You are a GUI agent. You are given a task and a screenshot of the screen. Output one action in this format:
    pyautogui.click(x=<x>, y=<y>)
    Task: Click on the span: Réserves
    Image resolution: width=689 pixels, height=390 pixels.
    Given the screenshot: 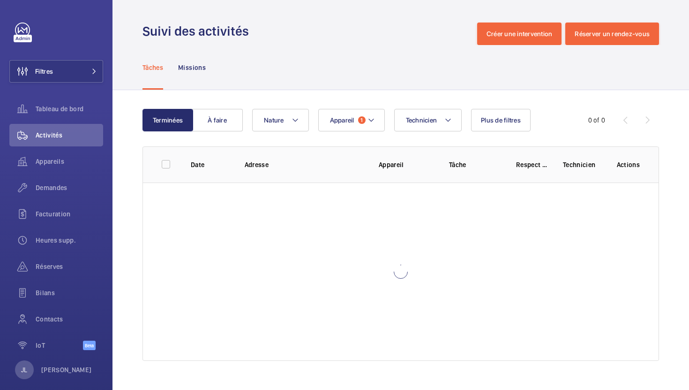 What is the action you would take?
    pyautogui.click(x=69, y=266)
    